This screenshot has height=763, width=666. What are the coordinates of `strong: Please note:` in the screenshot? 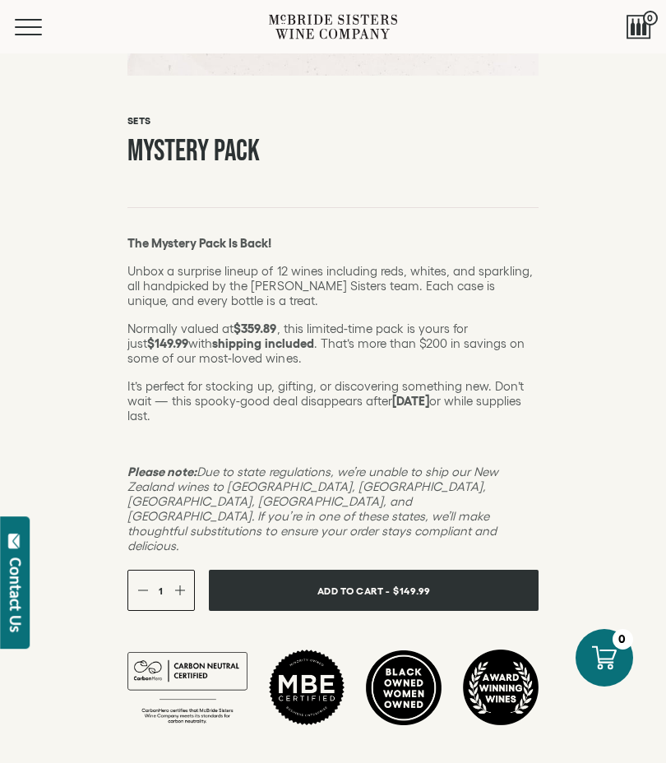 It's located at (162, 471).